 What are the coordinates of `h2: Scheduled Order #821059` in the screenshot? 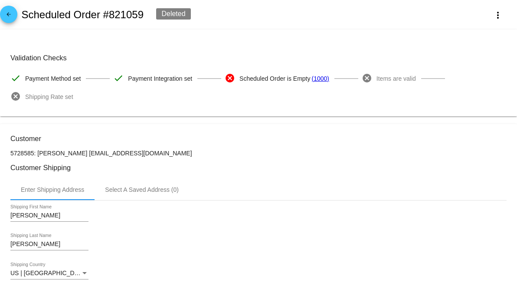 It's located at (82, 15).